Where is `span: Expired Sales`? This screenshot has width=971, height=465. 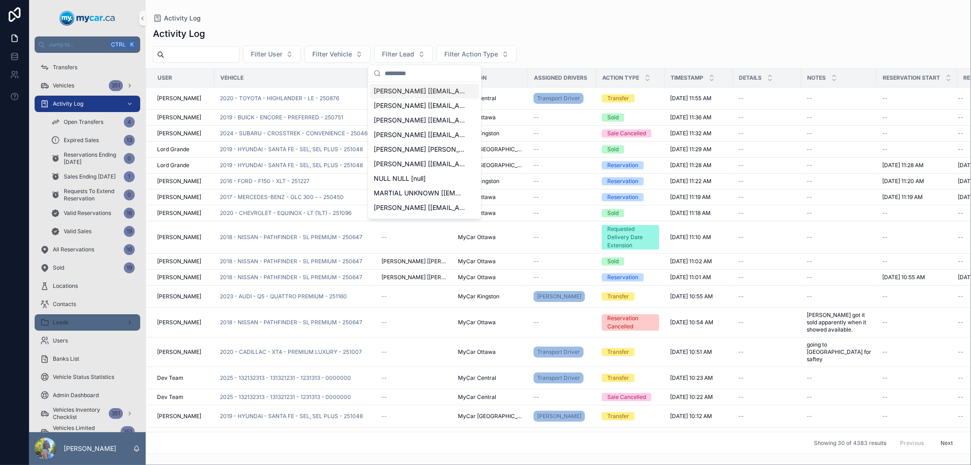
span: Expired Sales is located at coordinates (81, 140).